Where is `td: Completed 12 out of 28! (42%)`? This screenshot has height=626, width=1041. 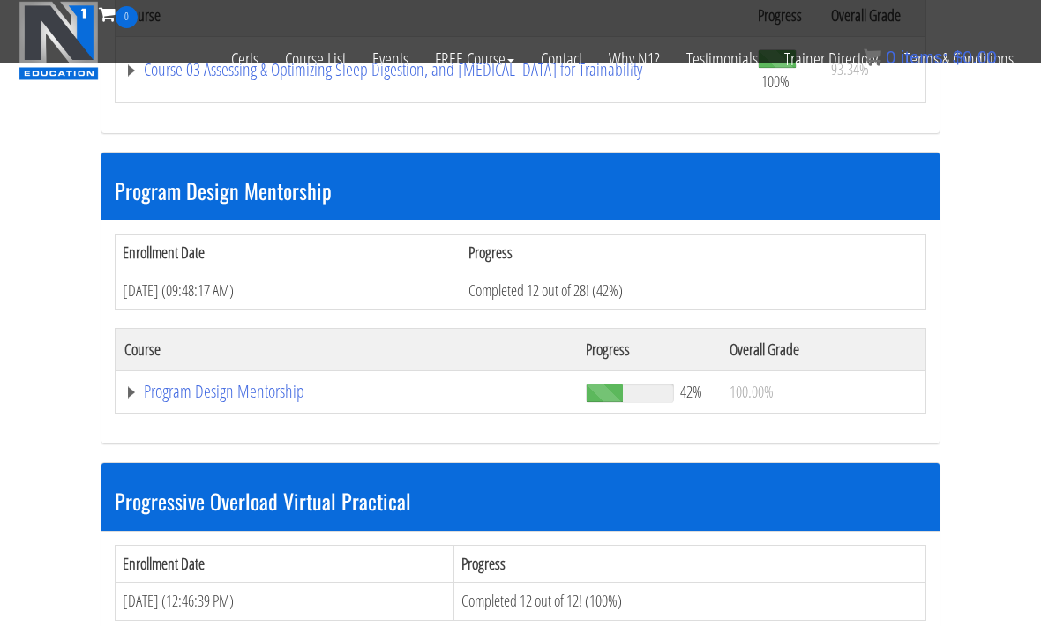
td: Completed 12 out of 28! (42%) is located at coordinates (693, 291).